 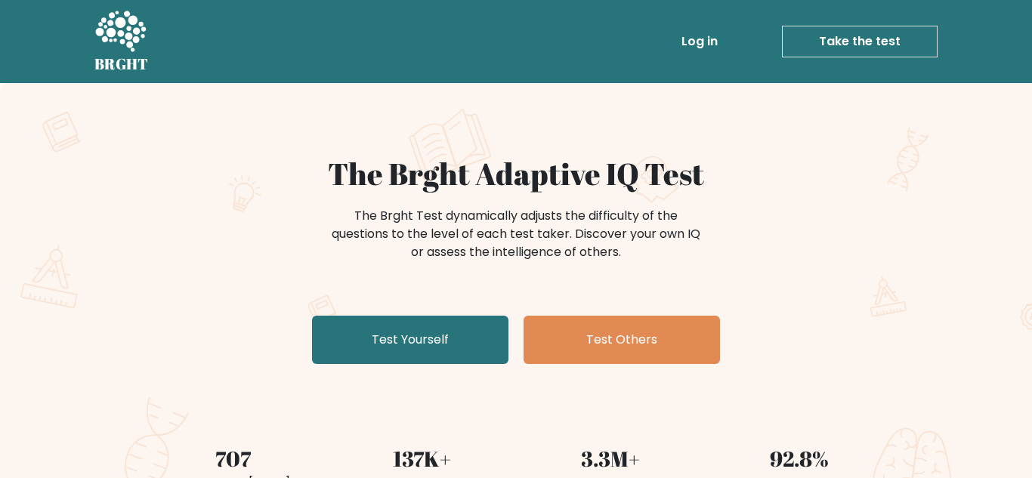 What do you see at coordinates (422, 459) in the screenshot?
I see `div: 137K+` at bounding box center [422, 459].